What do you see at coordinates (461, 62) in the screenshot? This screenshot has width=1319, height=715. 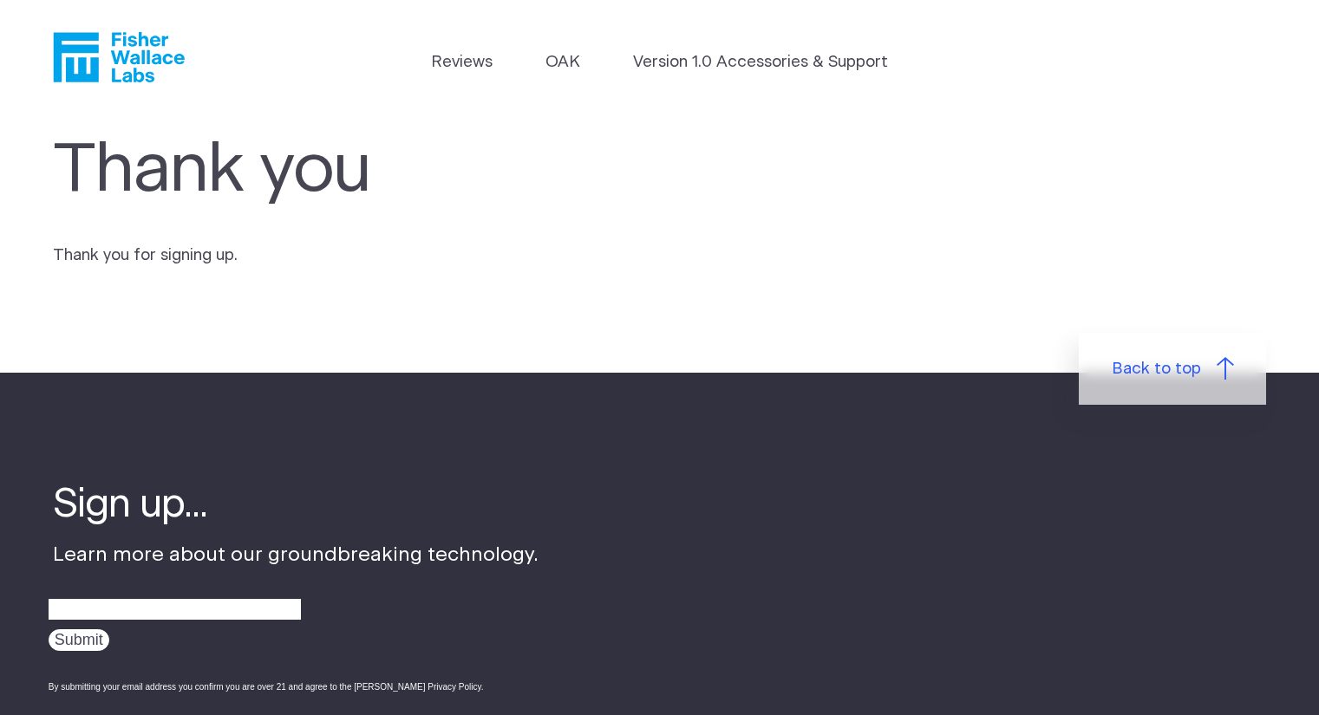 I see `a: Reviews` at bounding box center [461, 62].